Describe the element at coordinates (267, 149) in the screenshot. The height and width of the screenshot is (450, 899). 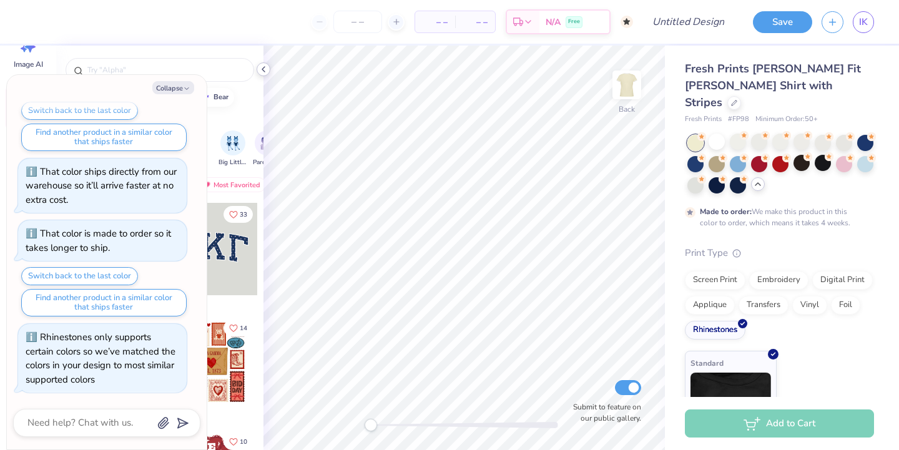
I see `div: filter for Parent's Weekend` at that location.